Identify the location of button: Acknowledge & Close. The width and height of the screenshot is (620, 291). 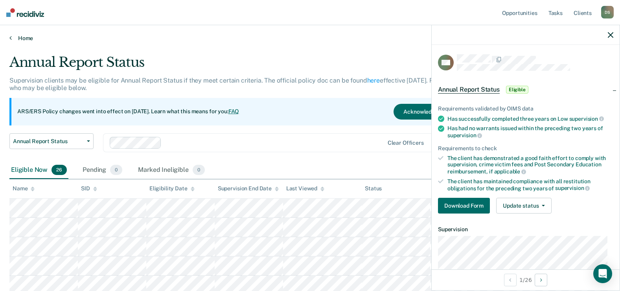
(431, 112).